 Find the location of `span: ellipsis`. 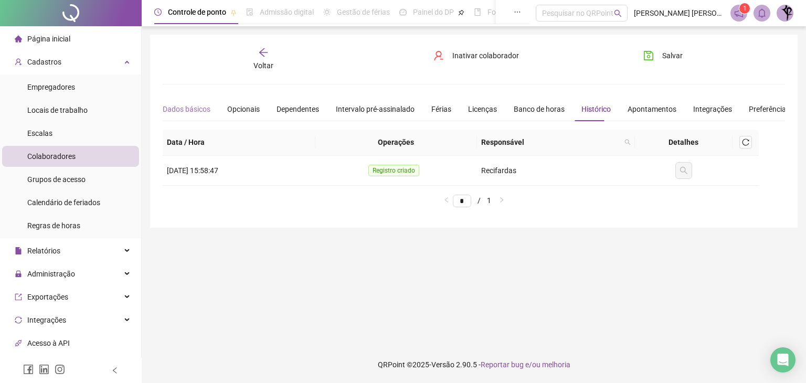

span: ellipsis is located at coordinates (517, 12).